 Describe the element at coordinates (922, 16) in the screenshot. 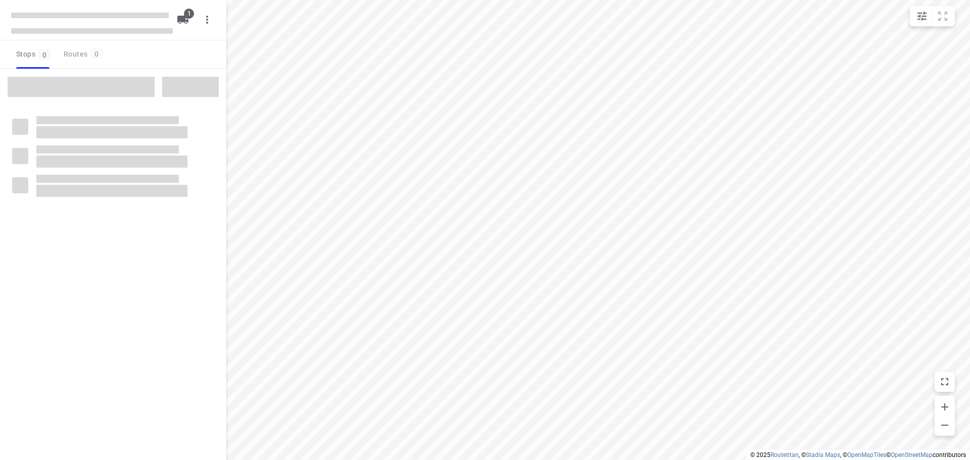

I see `button: Map settings` at that location.